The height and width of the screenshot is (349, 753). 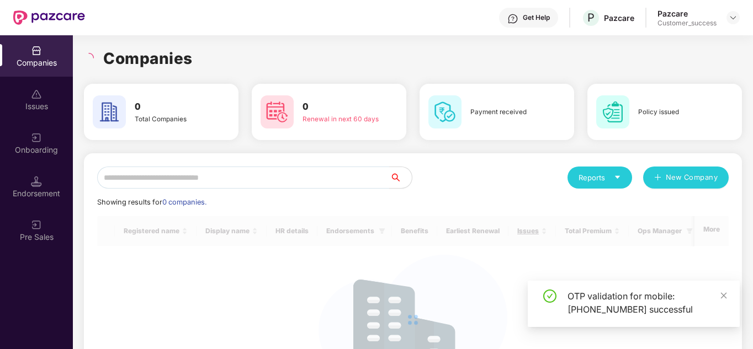 What do you see at coordinates (676, 112) in the screenshot?
I see `div: Policy issued` at bounding box center [676, 112].